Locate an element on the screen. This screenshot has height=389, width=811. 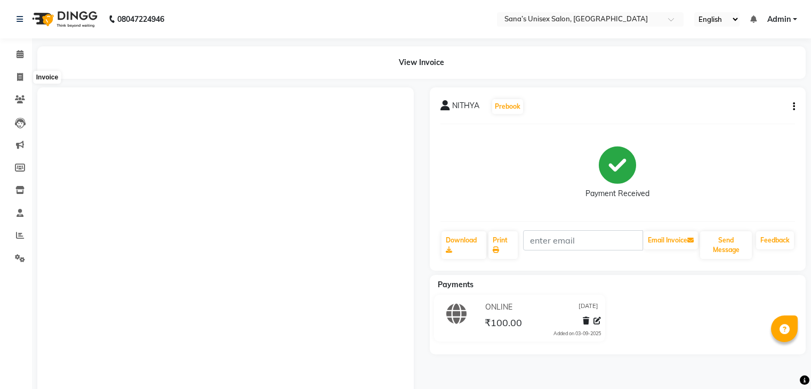
span: Admin is located at coordinates (779, 19).